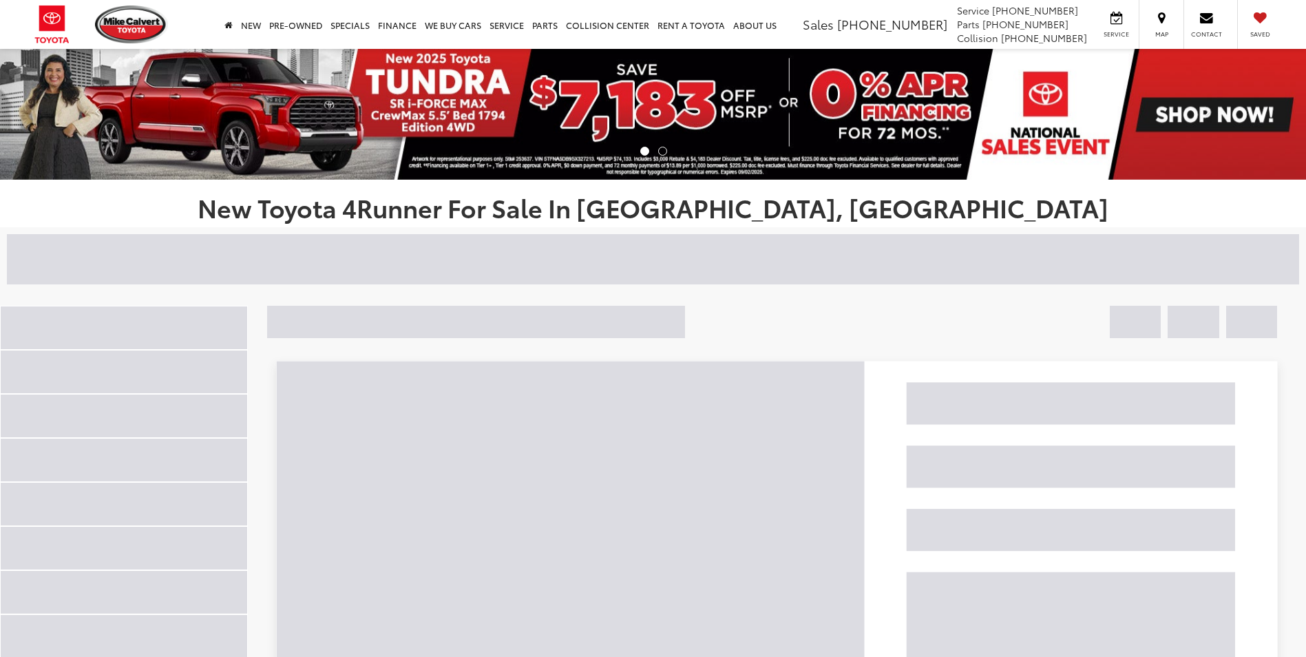  Describe the element at coordinates (132, 24) in the screenshot. I see `img: Mike Calvert Toyota` at that location.